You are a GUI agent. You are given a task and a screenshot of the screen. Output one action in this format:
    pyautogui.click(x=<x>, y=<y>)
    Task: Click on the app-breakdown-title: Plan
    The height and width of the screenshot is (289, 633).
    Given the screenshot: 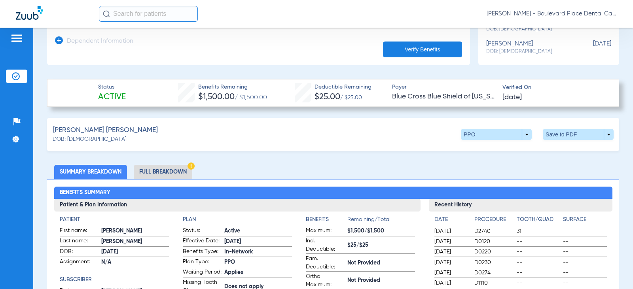 What is the action you would take?
    pyautogui.click(x=237, y=220)
    